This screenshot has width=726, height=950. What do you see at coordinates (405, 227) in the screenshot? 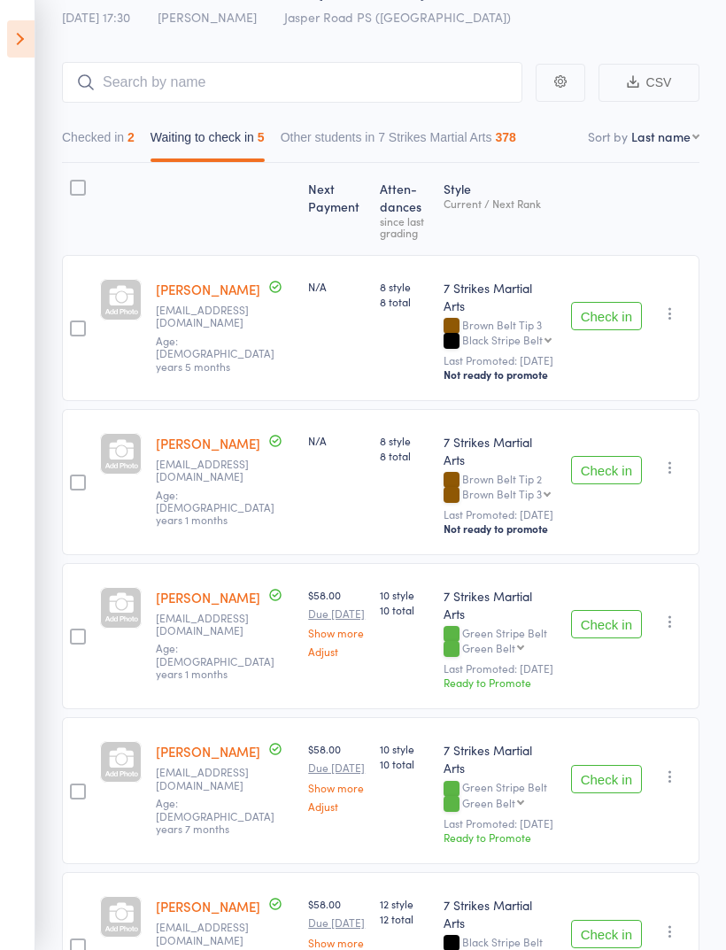
I see `div: since last grading` at bounding box center [405, 227].